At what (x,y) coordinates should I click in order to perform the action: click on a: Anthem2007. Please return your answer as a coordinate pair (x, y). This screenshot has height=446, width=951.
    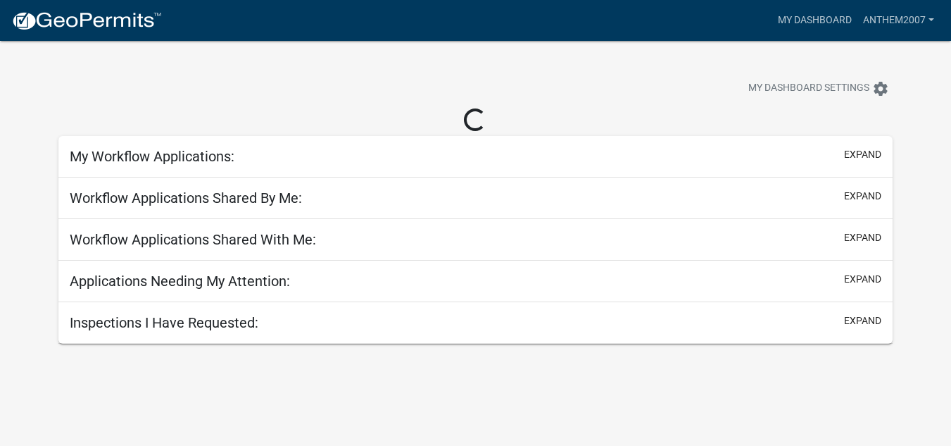
    Looking at the image, I should click on (898, 20).